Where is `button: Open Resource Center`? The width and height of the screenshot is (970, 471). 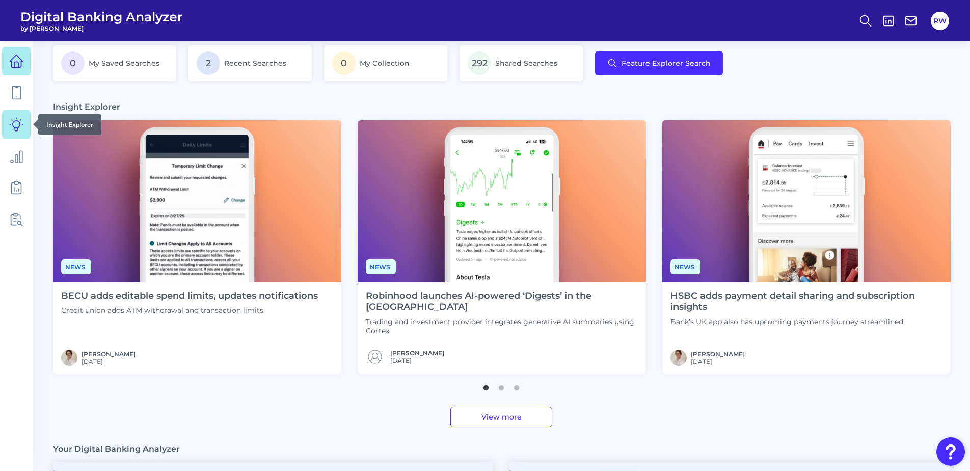
button: Open Resource Center is located at coordinates (950, 451).